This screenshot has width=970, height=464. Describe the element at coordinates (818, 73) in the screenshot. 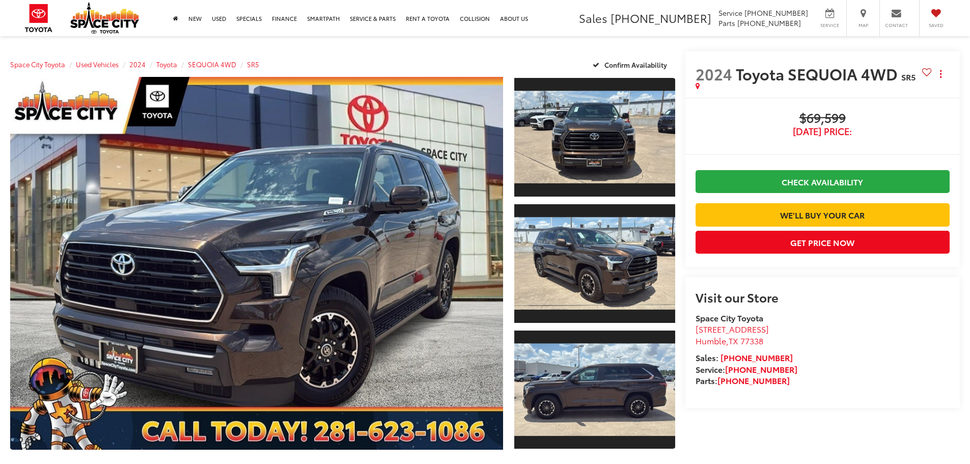

I see `span: Toyota SEQUOIA 4WD` at that location.